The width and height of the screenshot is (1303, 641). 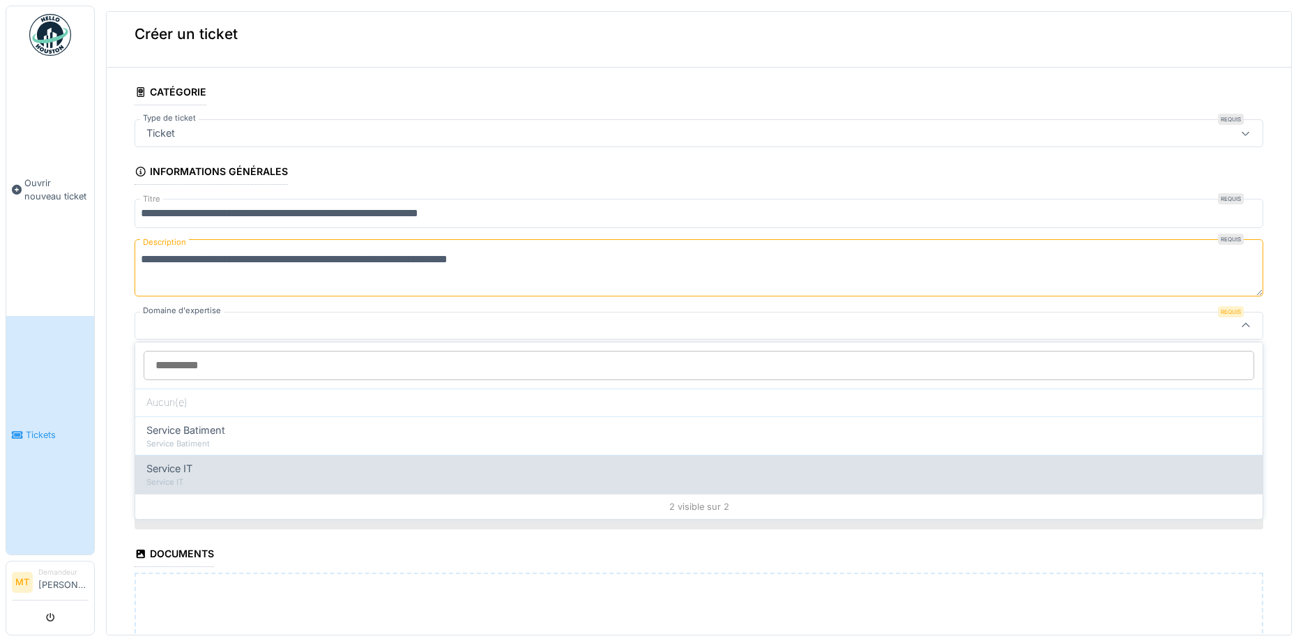 I want to click on a: Tickets, so click(x=50, y=435).